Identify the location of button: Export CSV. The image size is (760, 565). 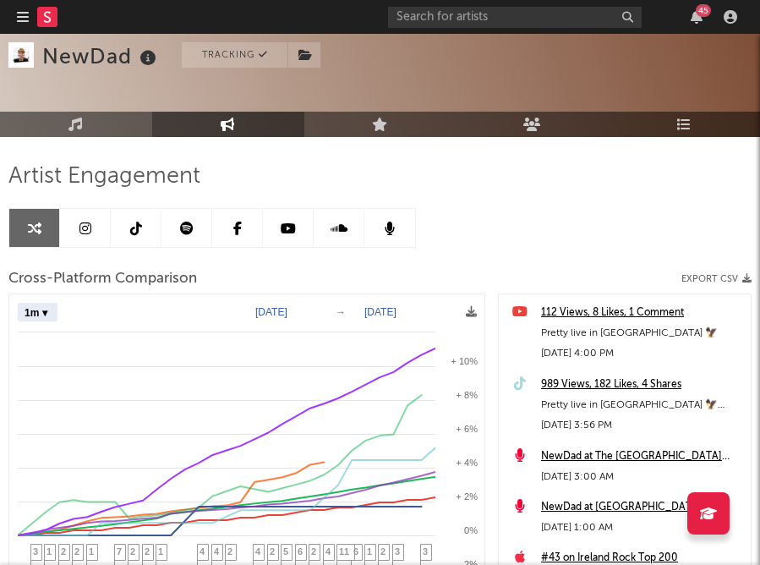
(716, 279).